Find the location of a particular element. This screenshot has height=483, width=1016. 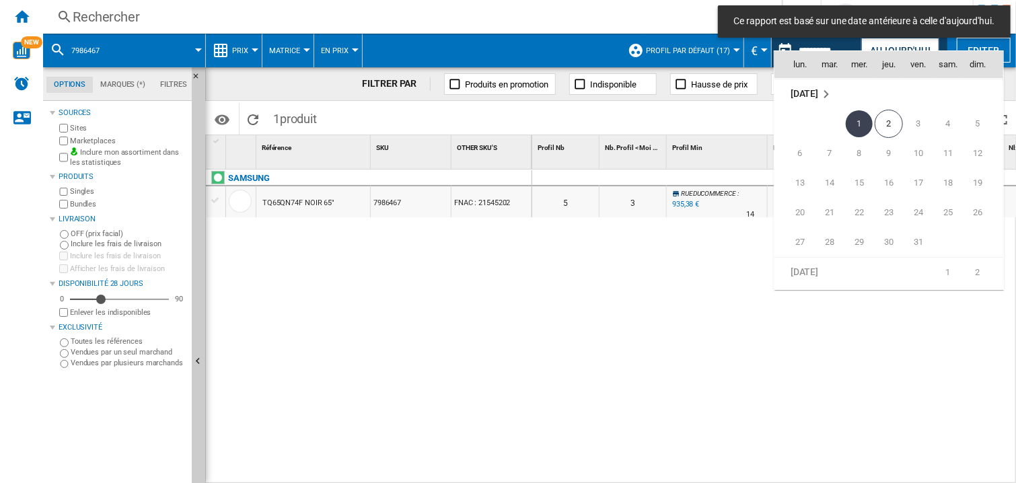

td: Wednesday October 1 2025 is located at coordinates (859, 124).